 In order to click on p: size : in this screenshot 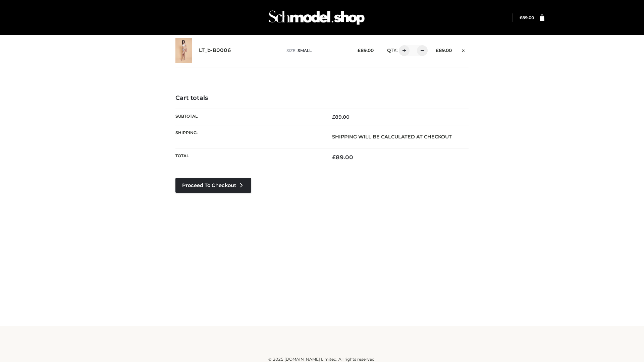, I will do `click(316, 51)`.